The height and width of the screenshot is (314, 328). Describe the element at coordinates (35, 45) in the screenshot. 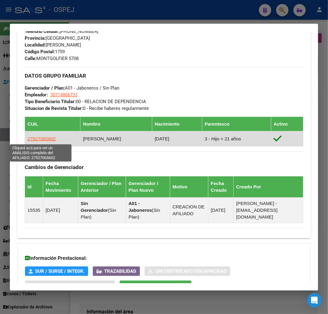

I see `strong: Localidad:` at that location.